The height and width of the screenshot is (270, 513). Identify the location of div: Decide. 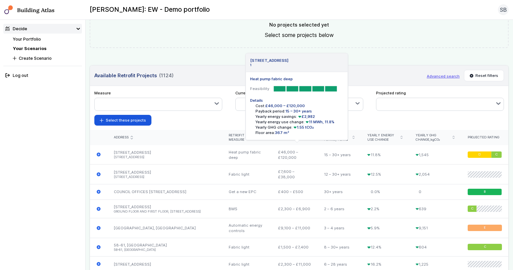
(16, 29).